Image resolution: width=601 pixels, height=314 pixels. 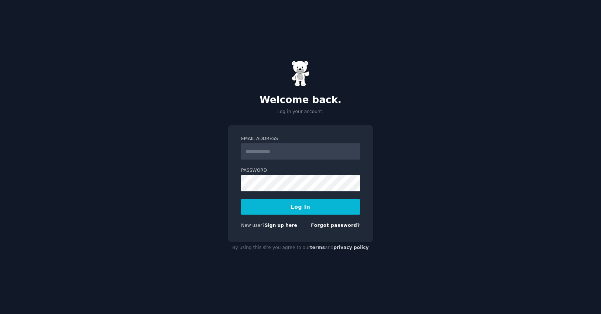 I want to click on label: Password, so click(x=301, y=171).